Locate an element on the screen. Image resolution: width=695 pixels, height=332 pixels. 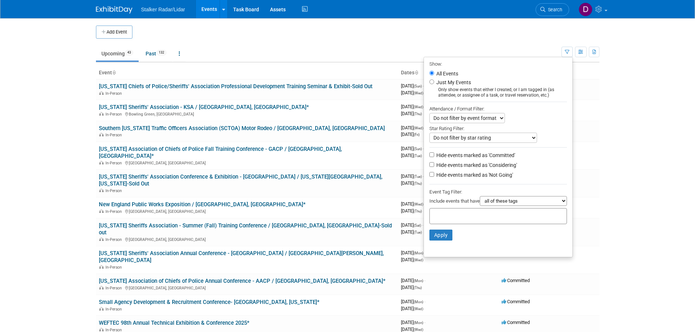
span: (Sat) is located at coordinates (417, 226).